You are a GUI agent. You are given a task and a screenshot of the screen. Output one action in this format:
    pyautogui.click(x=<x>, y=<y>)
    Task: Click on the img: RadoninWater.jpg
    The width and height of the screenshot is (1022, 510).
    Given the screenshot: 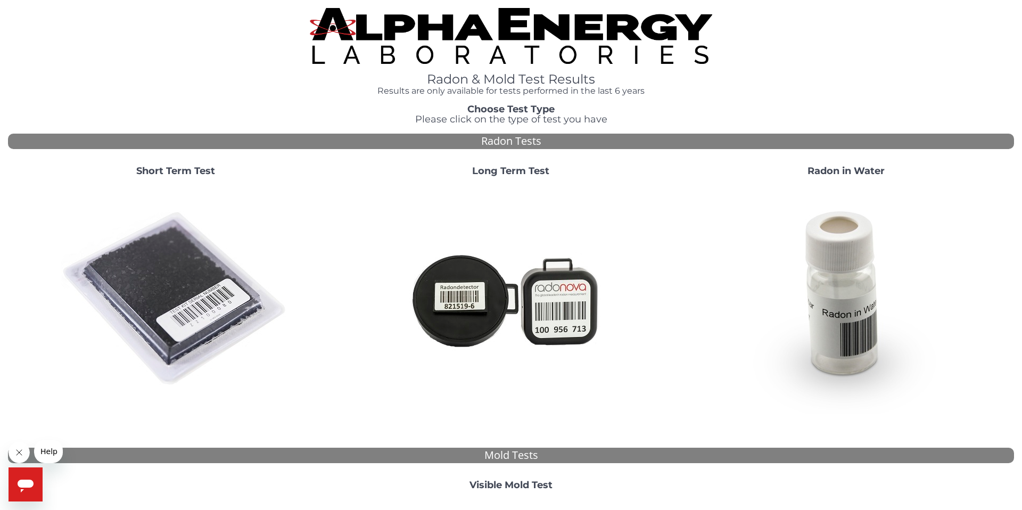 What is the action you would take?
    pyautogui.click(x=846, y=299)
    